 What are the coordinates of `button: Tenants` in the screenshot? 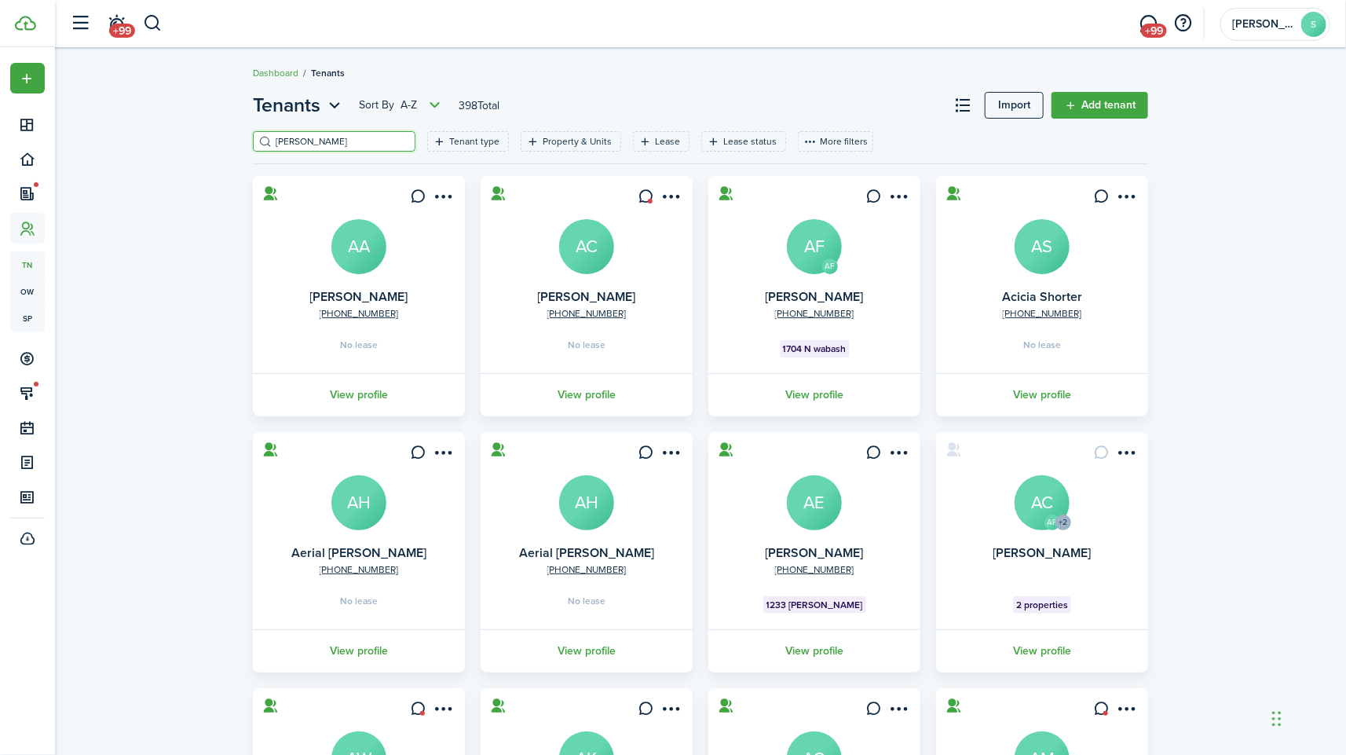 It's located at (298, 105).